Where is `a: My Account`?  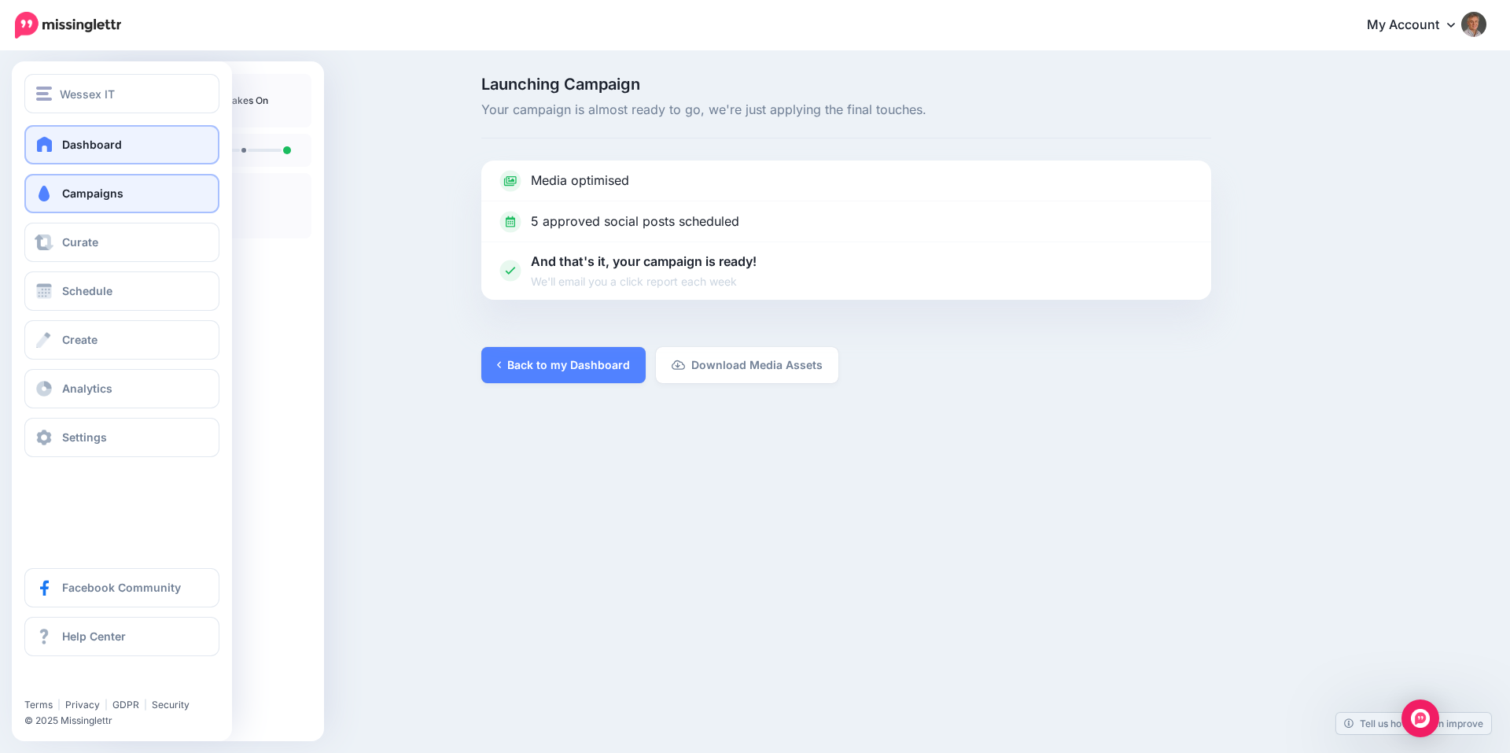
a: My Account is located at coordinates (1419, 25).